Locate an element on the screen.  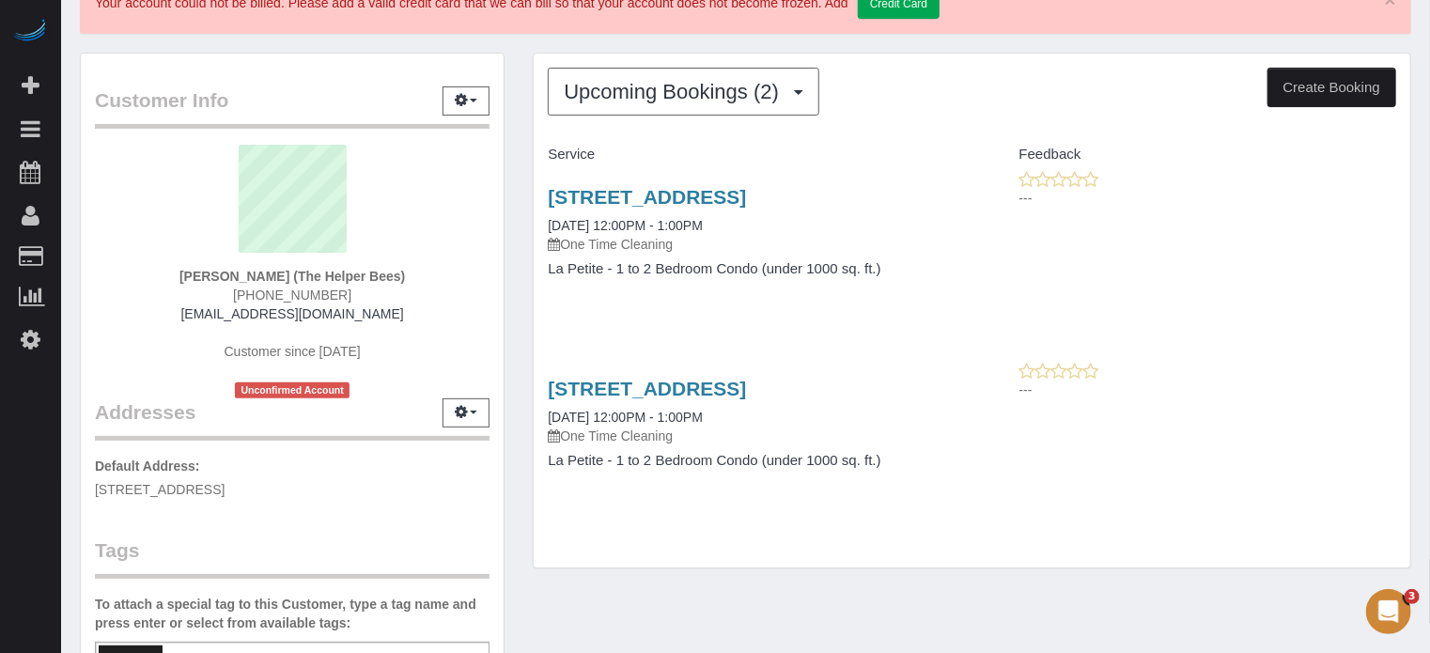
button: Upcoming Bookings (2) is located at coordinates (683, 91).